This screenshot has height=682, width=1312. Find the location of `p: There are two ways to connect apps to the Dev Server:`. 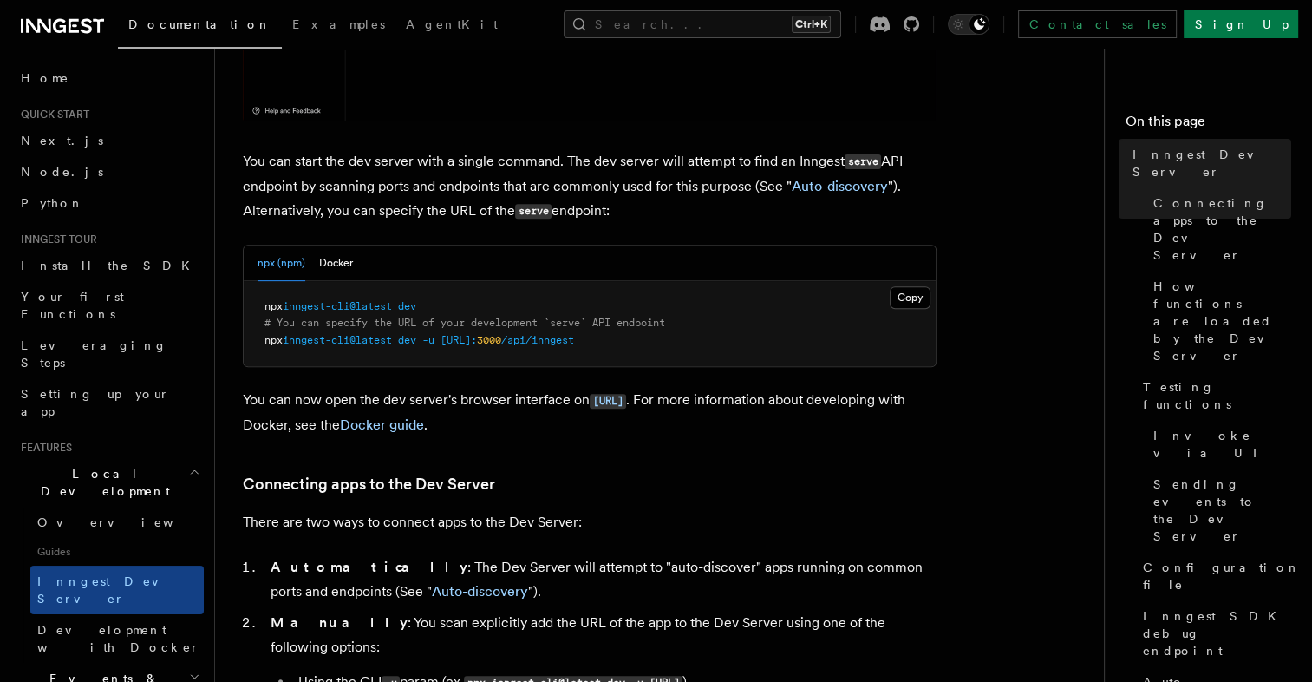

p: There are two ways to connect apps to the Dev Server: is located at coordinates (590, 522).